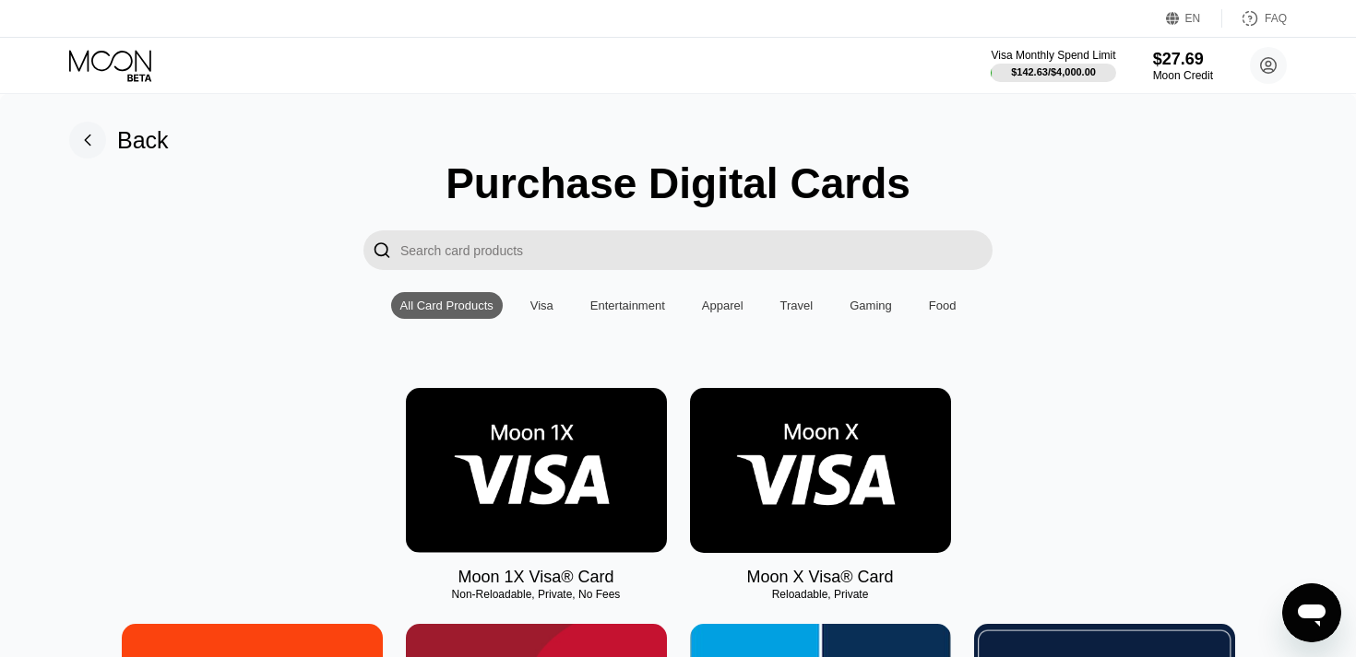  Describe the element at coordinates (535, 577) in the screenshot. I see `div: Moon 1X Visa® Card` at that location.